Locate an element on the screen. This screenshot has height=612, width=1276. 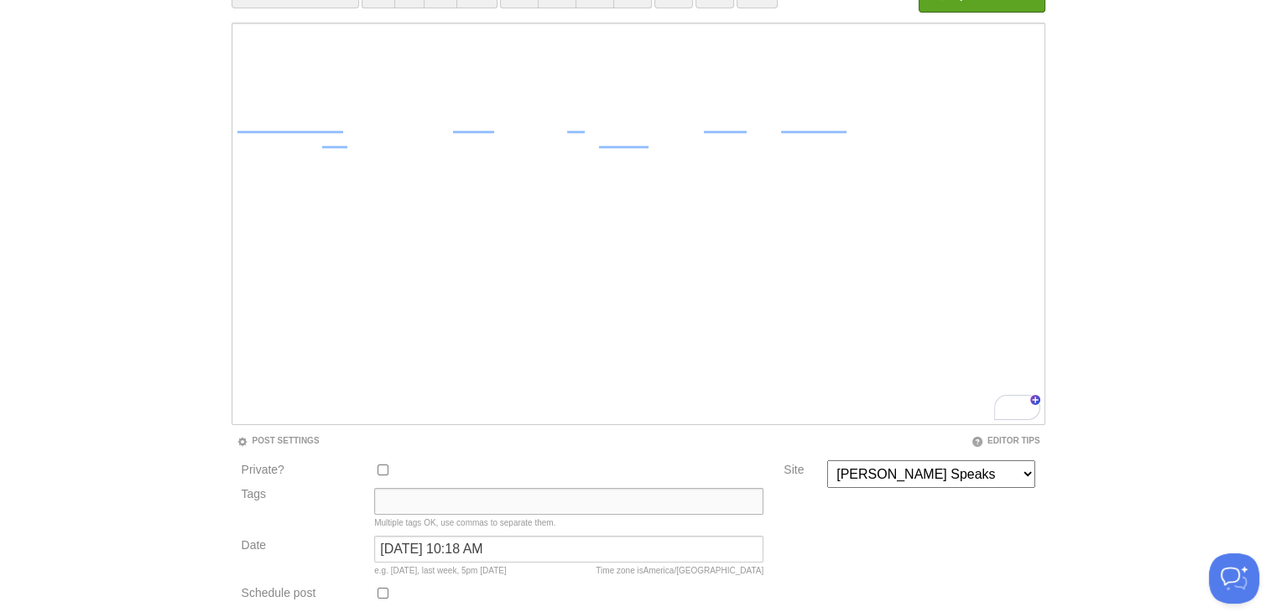
label: Private? is located at coordinates (303, 471).